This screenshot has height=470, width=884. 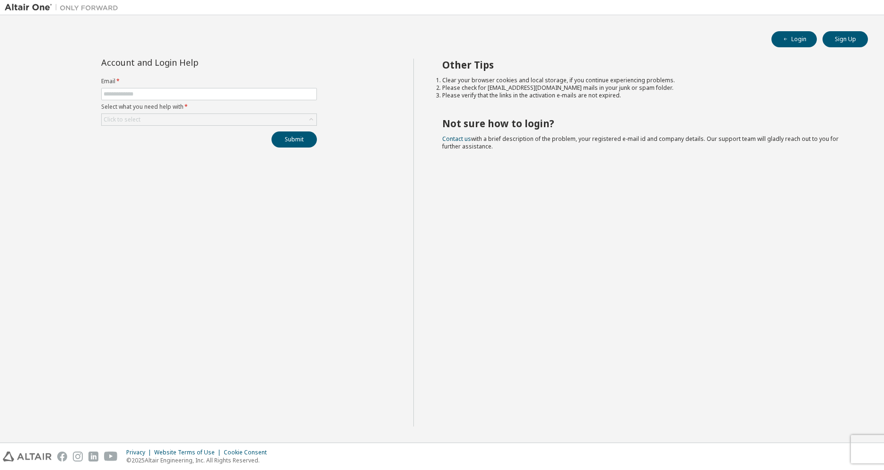 What do you see at coordinates (209, 81) in the screenshot?
I see `label: Email` at bounding box center [209, 81].